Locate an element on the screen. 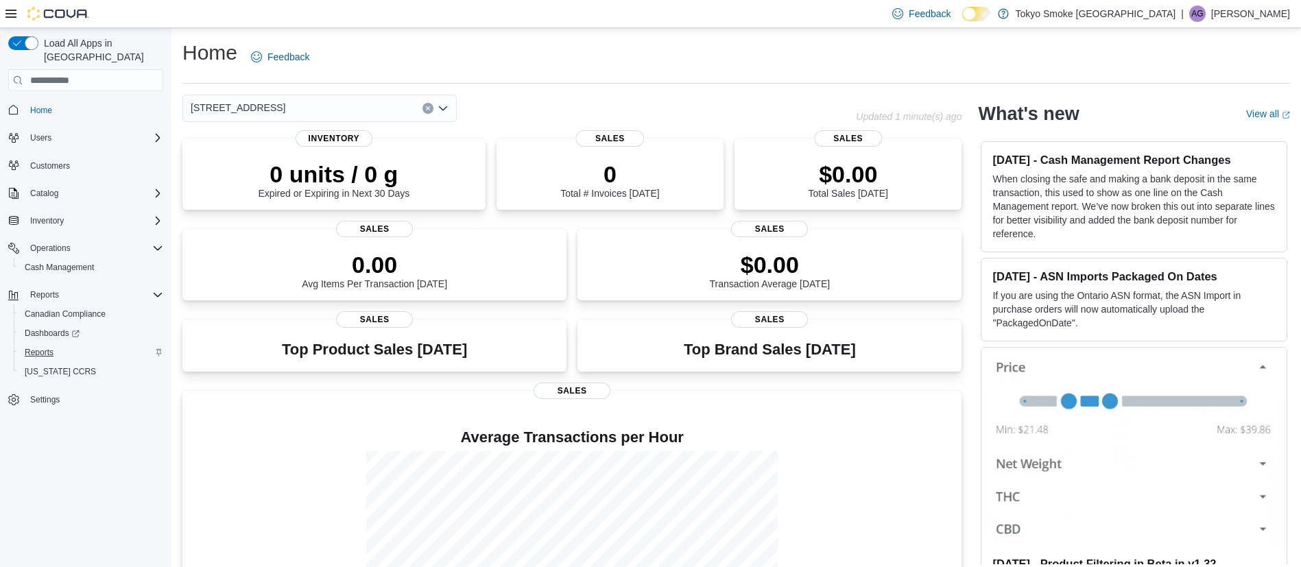 The image size is (1301, 567). p: 0 units / 0 g is located at coordinates (333, 174).